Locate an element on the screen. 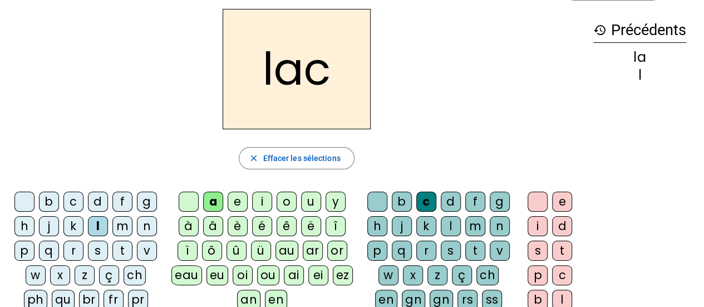 This screenshot has height=307, width=704. div: û is located at coordinates (236, 250).